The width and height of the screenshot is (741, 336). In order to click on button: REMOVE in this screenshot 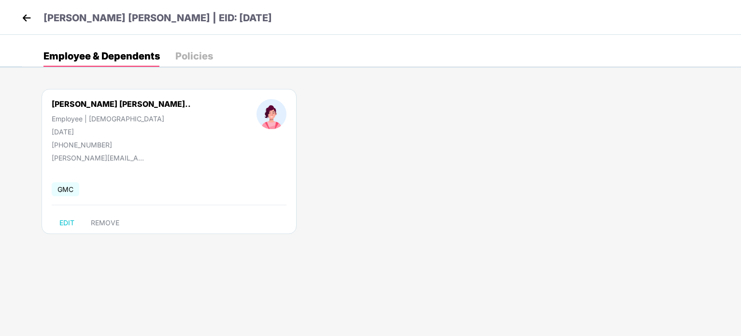, I will do `click(105, 223)`.